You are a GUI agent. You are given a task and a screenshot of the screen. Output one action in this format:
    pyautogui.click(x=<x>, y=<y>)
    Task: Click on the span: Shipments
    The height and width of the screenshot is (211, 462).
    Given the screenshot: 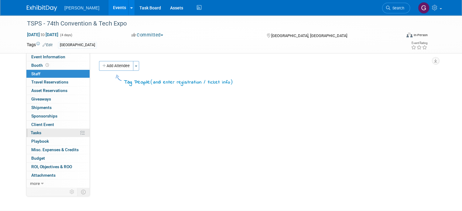 What is the action you would take?
    pyautogui.click(x=41, y=107)
    